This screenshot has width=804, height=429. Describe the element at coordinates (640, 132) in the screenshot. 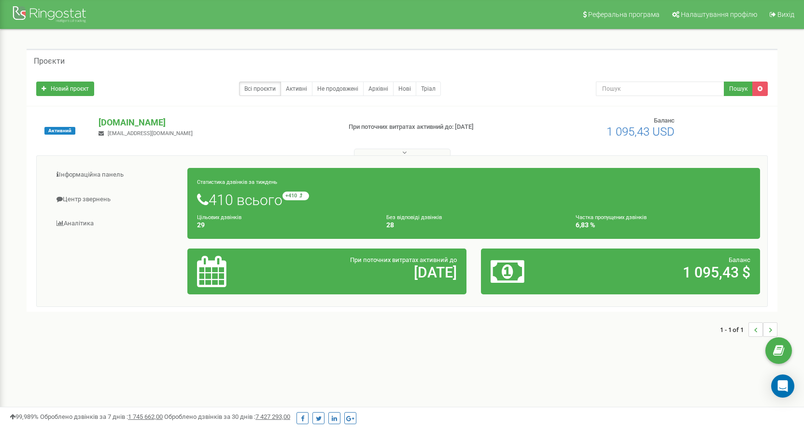

I see `span: 1 095,43 USD` at that location.